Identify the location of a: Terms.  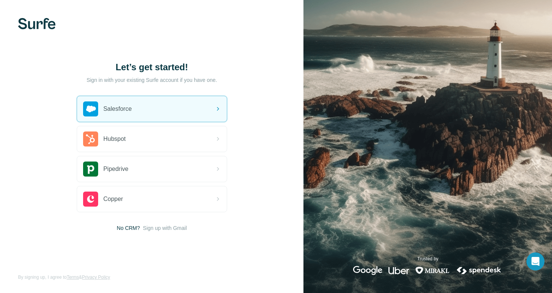
(73, 277).